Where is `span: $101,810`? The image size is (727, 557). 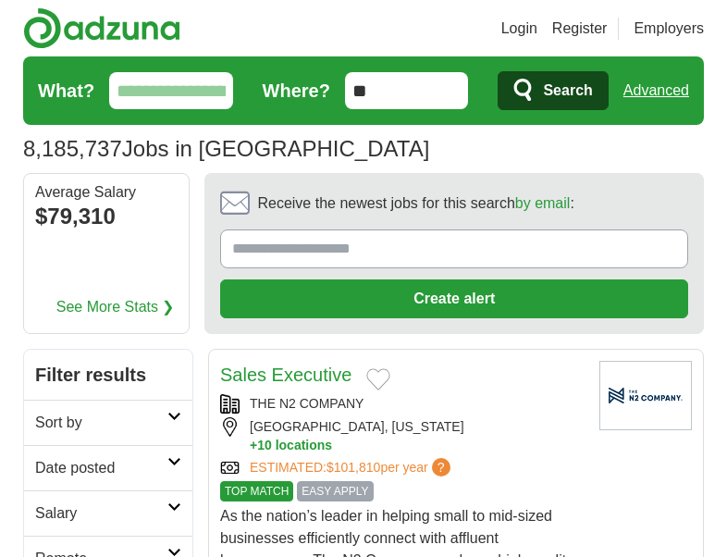 span: $101,810 is located at coordinates (353, 467).